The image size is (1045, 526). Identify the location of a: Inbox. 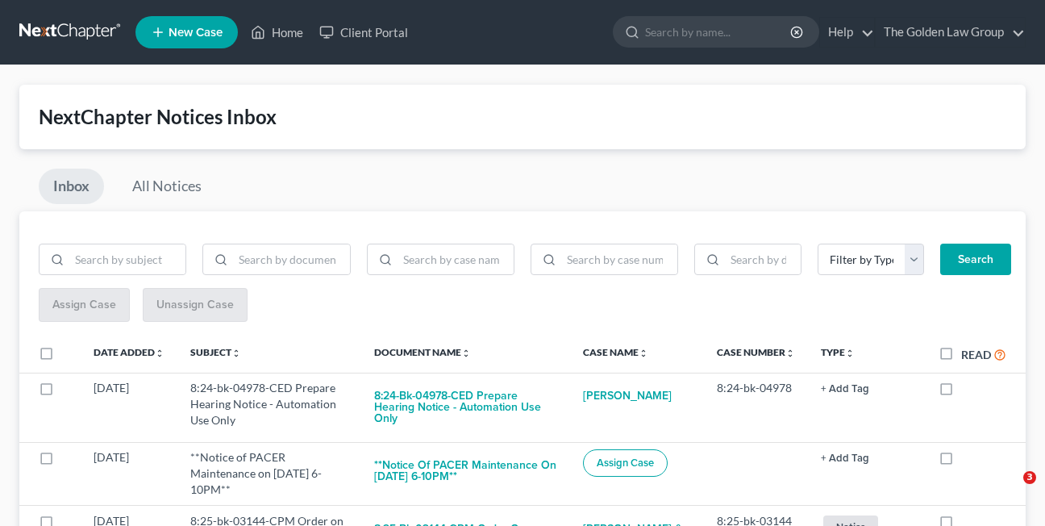
(71, 186).